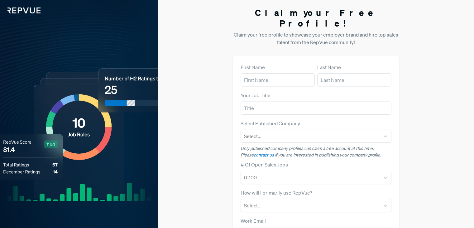 Image resolution: width=474 pixels, height=228 pixels. Describe the element at coordinates (316, 18) in the screenshot. I see `h3: Claim your Free Profile!` at that location.